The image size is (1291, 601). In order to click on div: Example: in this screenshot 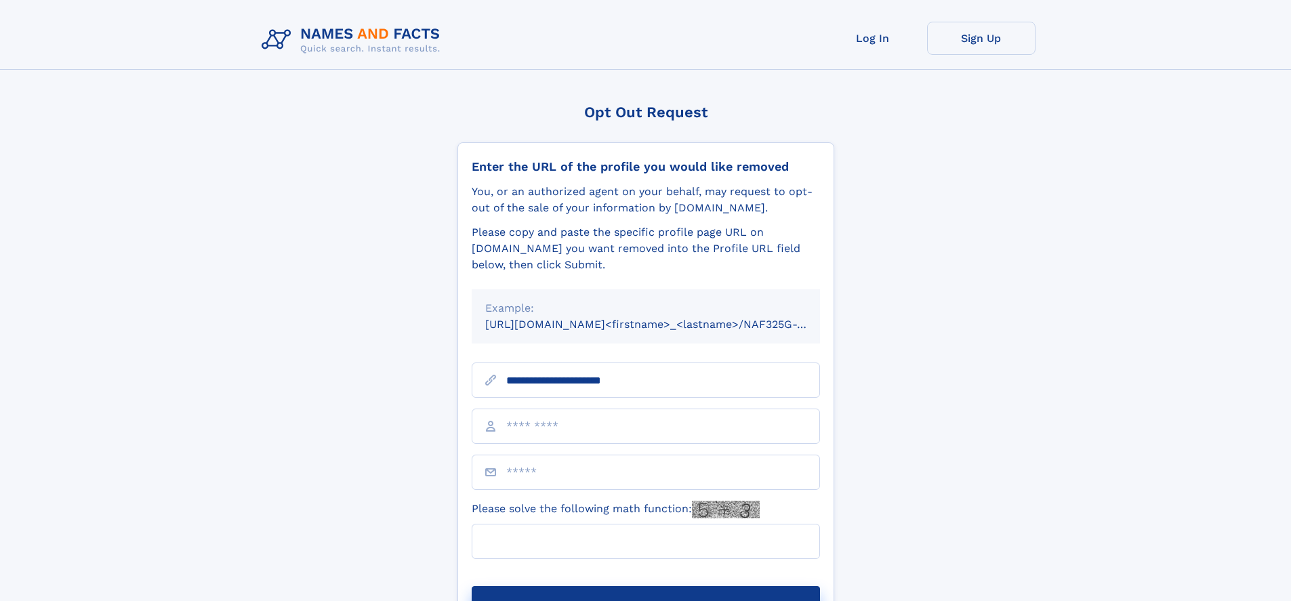, I will do `click(646, 308)`.